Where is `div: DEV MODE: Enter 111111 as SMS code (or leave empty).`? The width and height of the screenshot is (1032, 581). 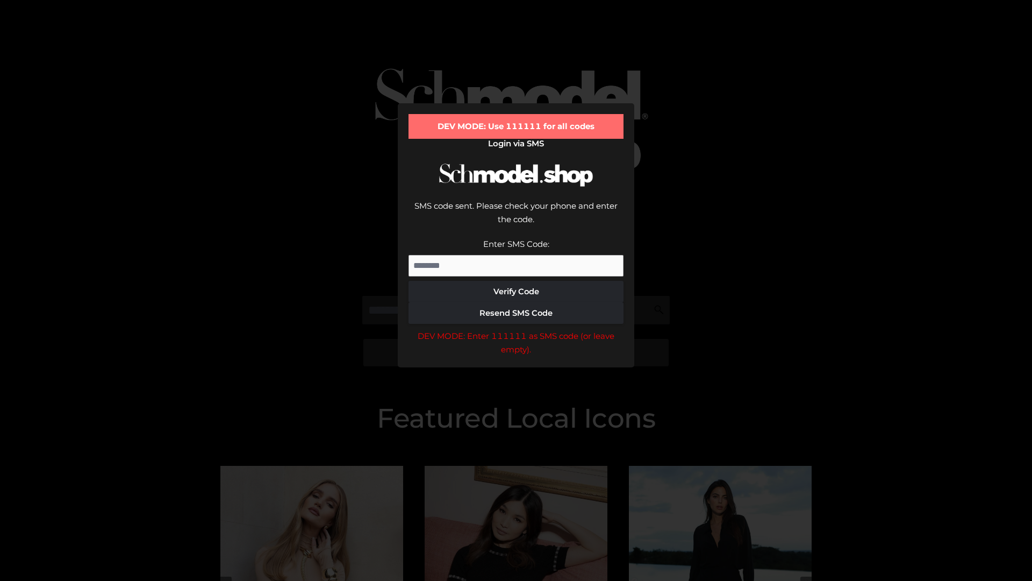
div: DEV MODE: Enter 111111 as SMS code (or leave empty). is located at coordinates (516, 342).